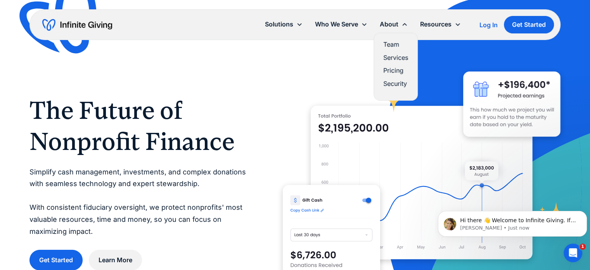 The height and width of the screenshot is (270, 590). What do you see at coordinates (84, 33) in the screenshot?
I see `p: Message from Kasey, sent Just now` at bounding box center [84, 33].